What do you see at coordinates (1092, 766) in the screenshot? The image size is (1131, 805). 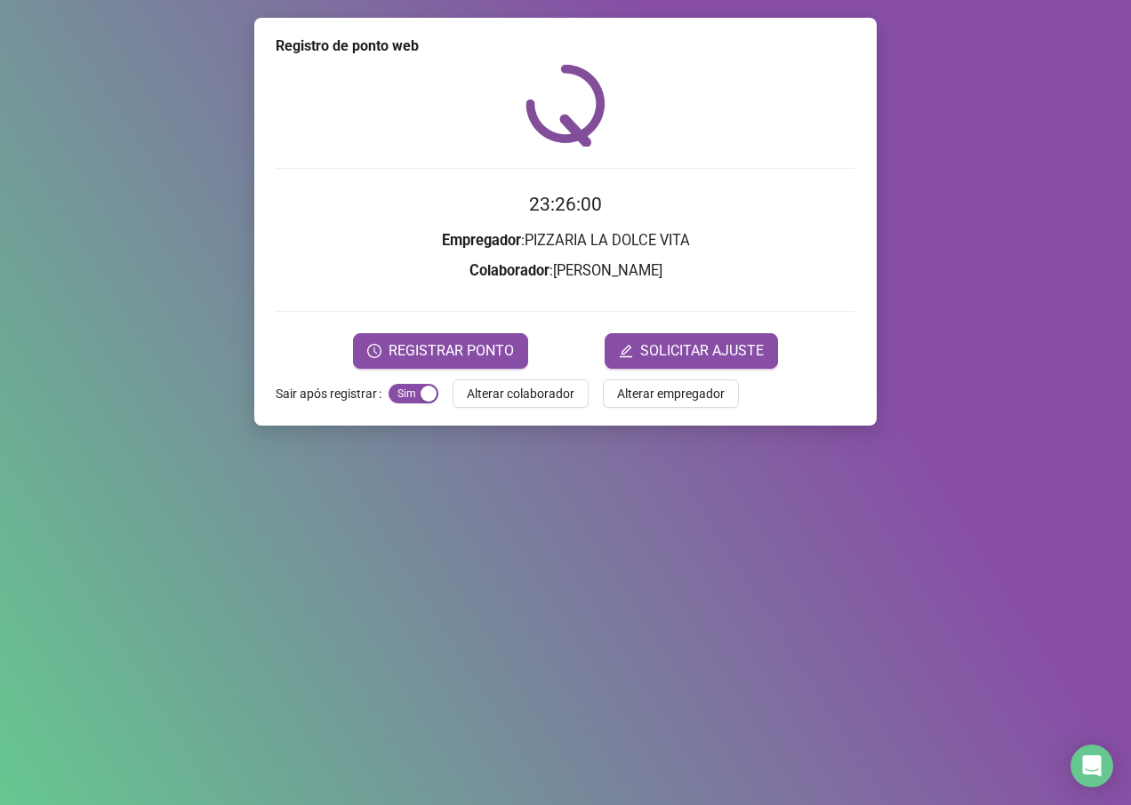 I see `div: Open Intercom Messenger` at bounding box center [1092, 766].